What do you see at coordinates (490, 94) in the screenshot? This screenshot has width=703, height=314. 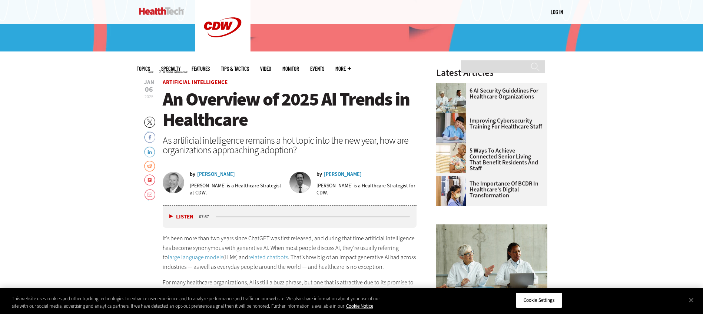 I see `a: 6 AI Security Guidelines for Healthcare Organizations` at bounding box center [490, 94].